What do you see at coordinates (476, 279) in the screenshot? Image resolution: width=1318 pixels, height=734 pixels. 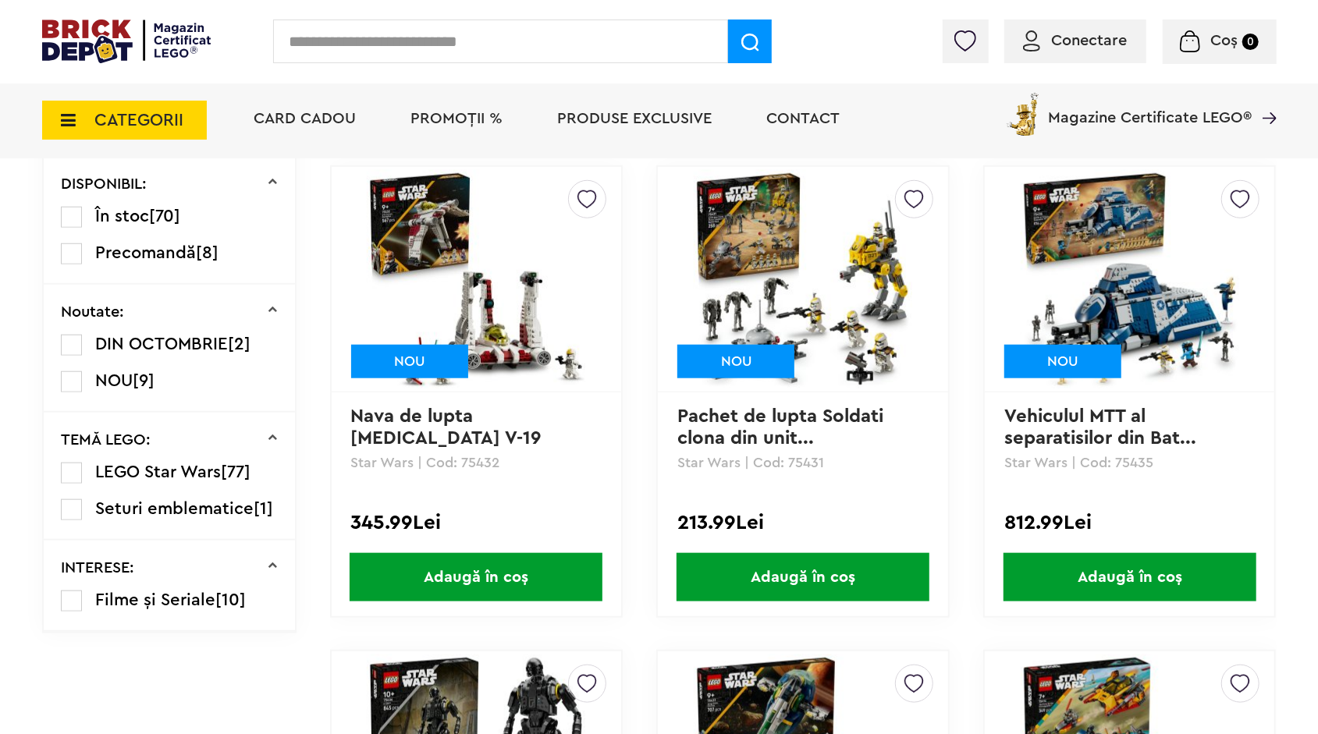 I see `img: Nava de lupta stelara V-19 Torrent` at bounding box center [476, 279].